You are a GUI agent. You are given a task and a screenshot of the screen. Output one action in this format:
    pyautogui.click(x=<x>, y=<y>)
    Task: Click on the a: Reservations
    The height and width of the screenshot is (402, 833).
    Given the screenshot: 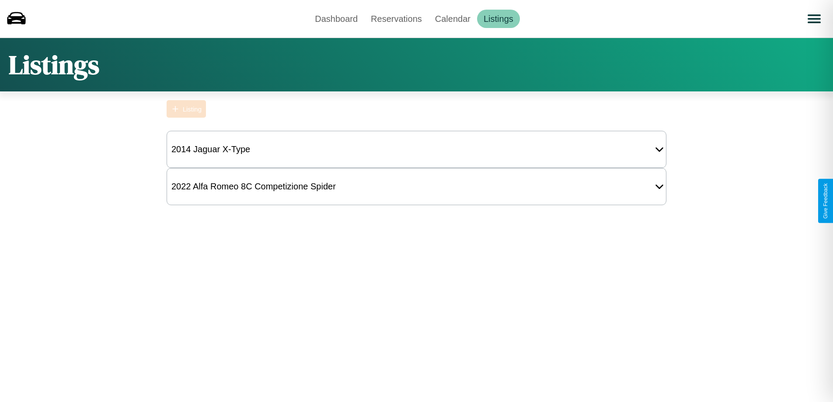 What is the action you would take?
    pyautogui.click(x=396, y=19)
    